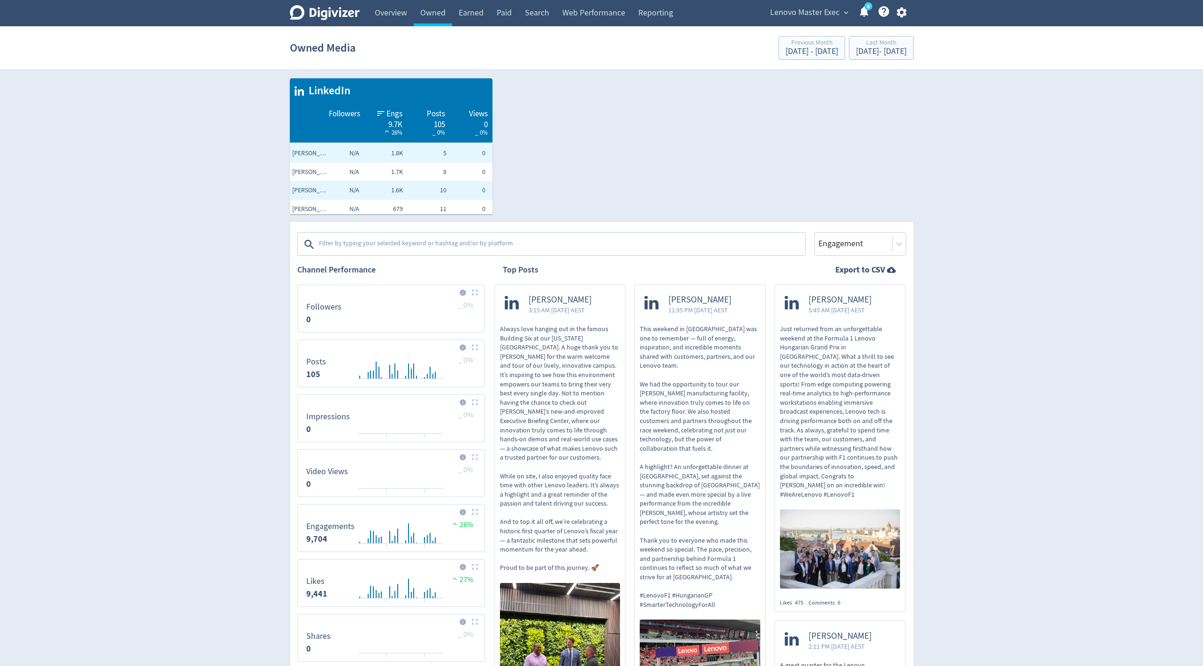 The height and width of the screenshot is (666, 1203). I want to click on strong: 9,704, so click(316, 539).